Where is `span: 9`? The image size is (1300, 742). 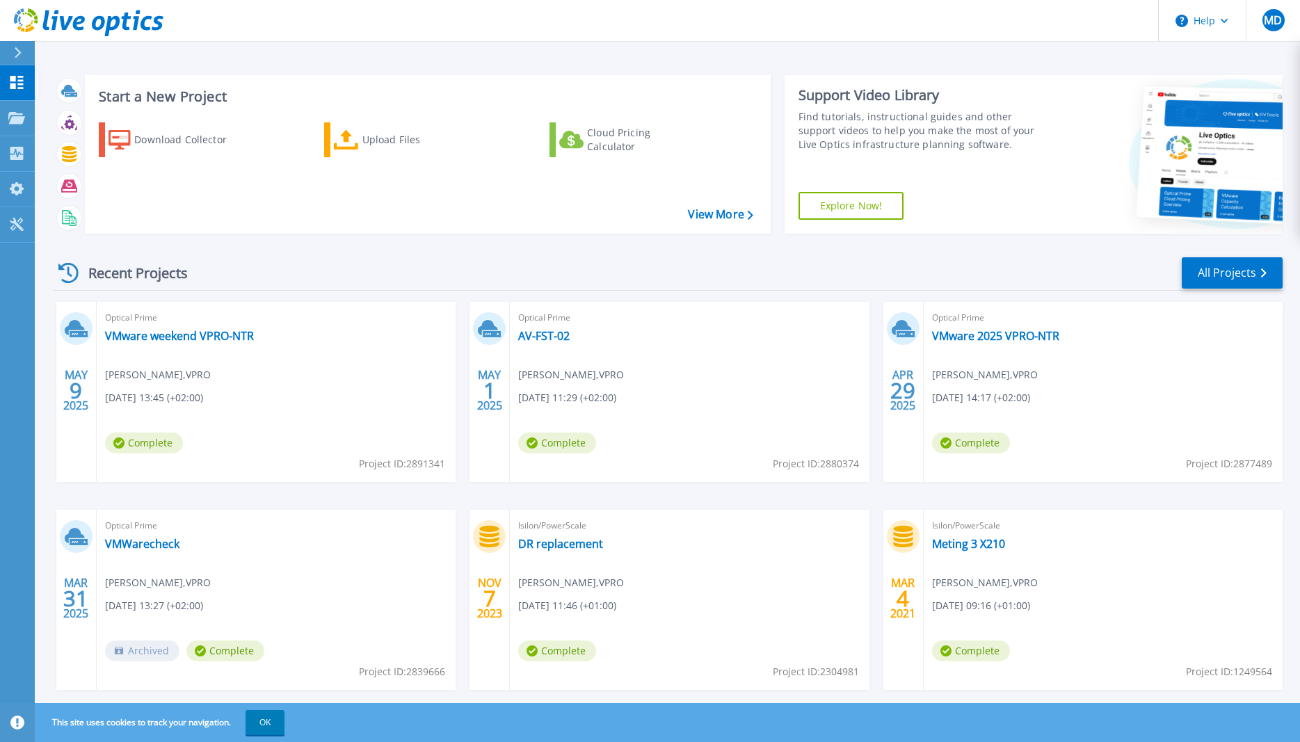
span: 9 is located at coordinates (76, 390).